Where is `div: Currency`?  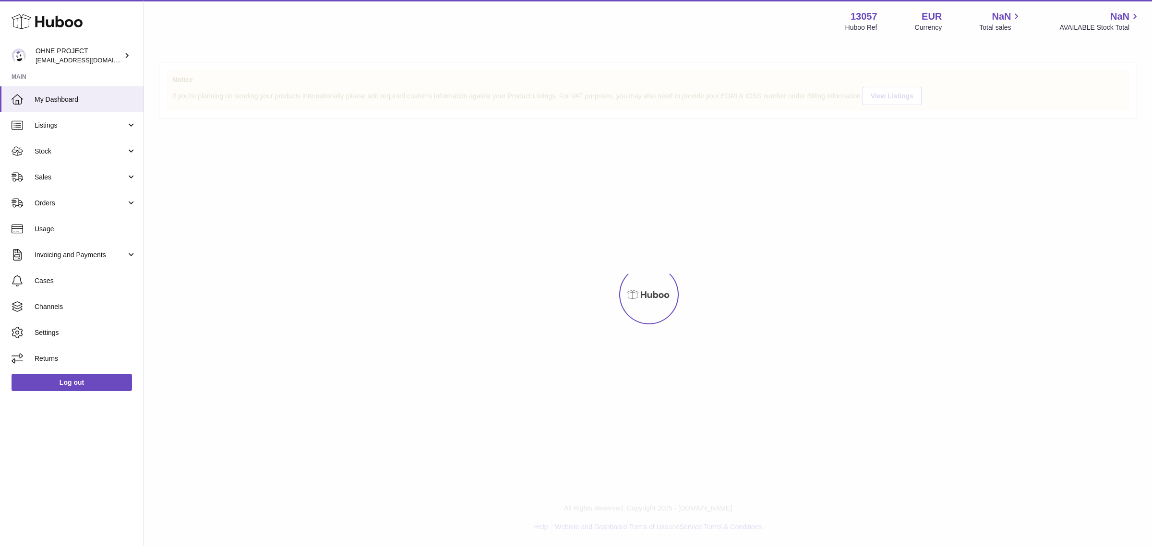
div: Currency is located at coordinates (928, 27).